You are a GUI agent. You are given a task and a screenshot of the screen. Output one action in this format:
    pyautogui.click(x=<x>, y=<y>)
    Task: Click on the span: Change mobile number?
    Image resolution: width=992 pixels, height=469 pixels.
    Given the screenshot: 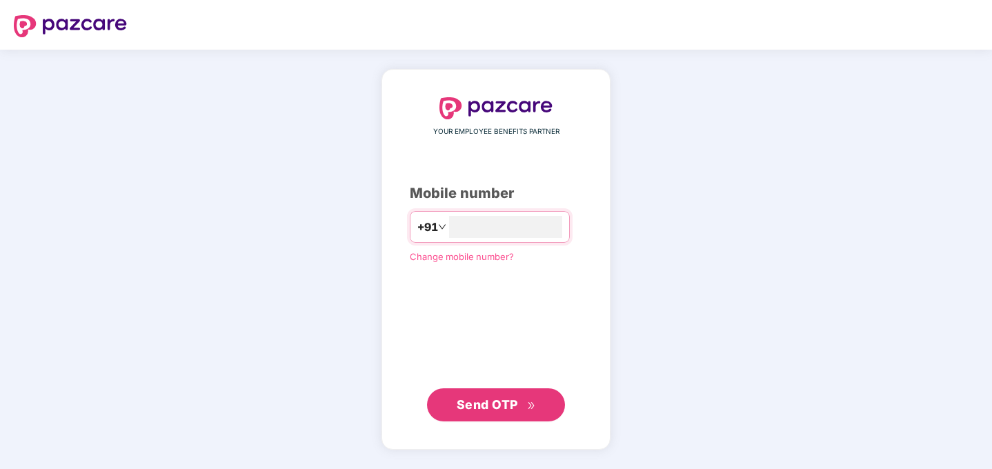 What is the action you would take?
    pyautogui.click(x=461, y=257)
    